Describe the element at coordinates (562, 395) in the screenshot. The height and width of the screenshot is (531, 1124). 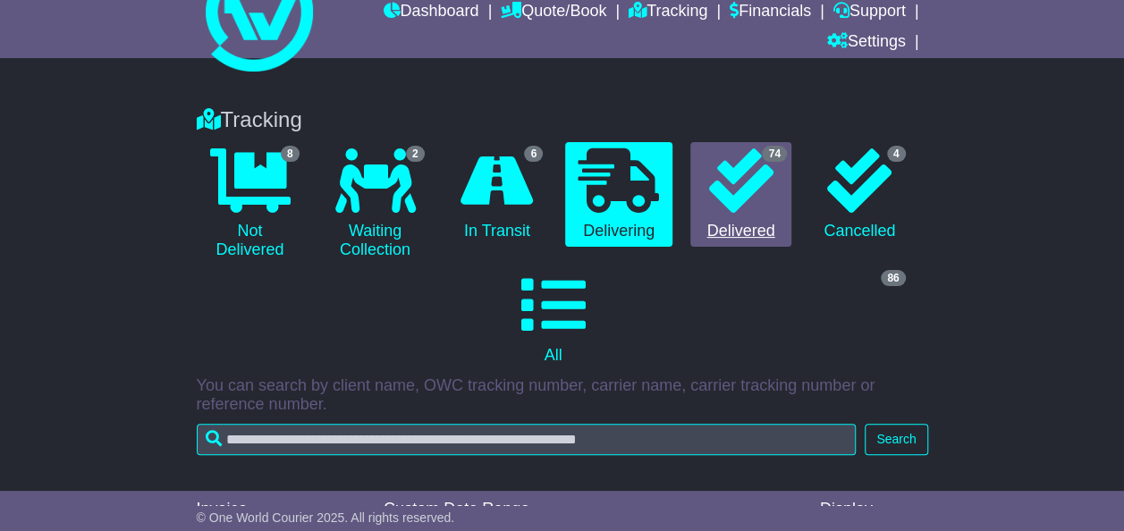
I see `p: You can search by client name, OWC tracking number, carrier name, carrier tracking number or refe...` at that location.